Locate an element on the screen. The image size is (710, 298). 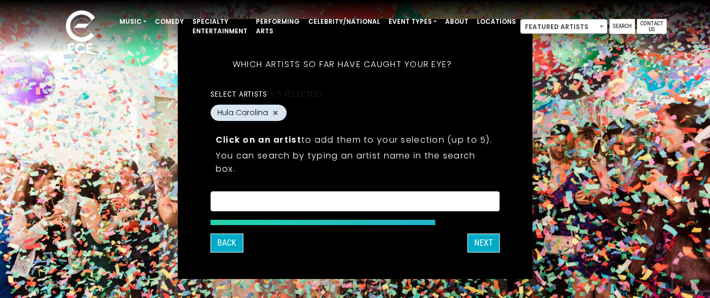
a: Locations is located at coordinates (496, 22).